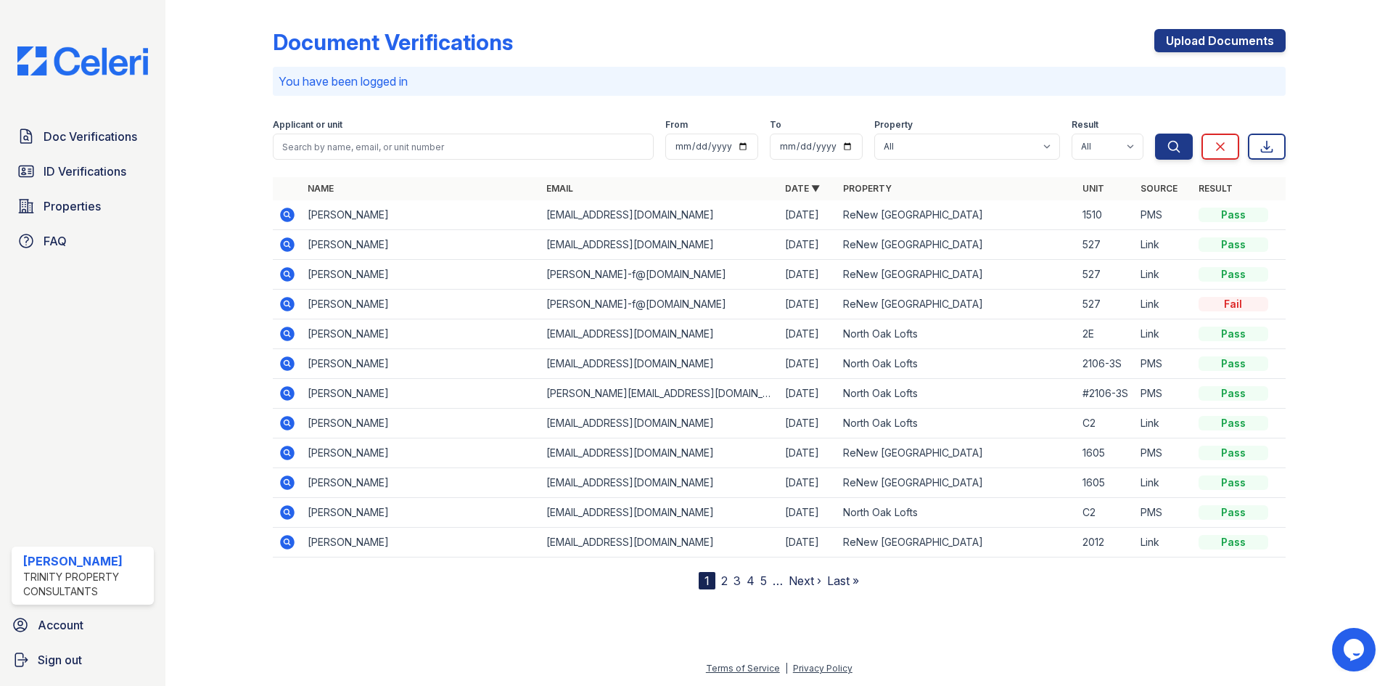  Describe the element at coordinates (707, 580) in the screenshot. I see `div: 1` at that location.